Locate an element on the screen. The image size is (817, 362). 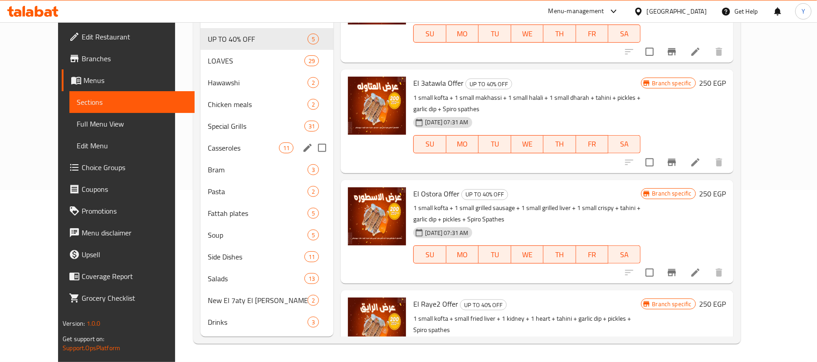
div: Salads13 is located at coordinates (267, 279).